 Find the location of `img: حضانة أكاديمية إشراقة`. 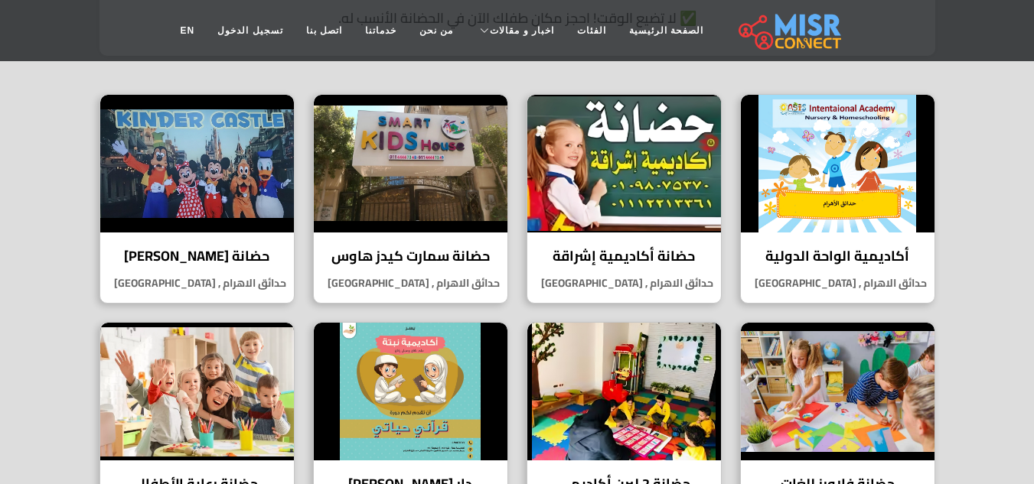

img: حضانة أكاديمية إشراقة is located at coordinates (624, 164).